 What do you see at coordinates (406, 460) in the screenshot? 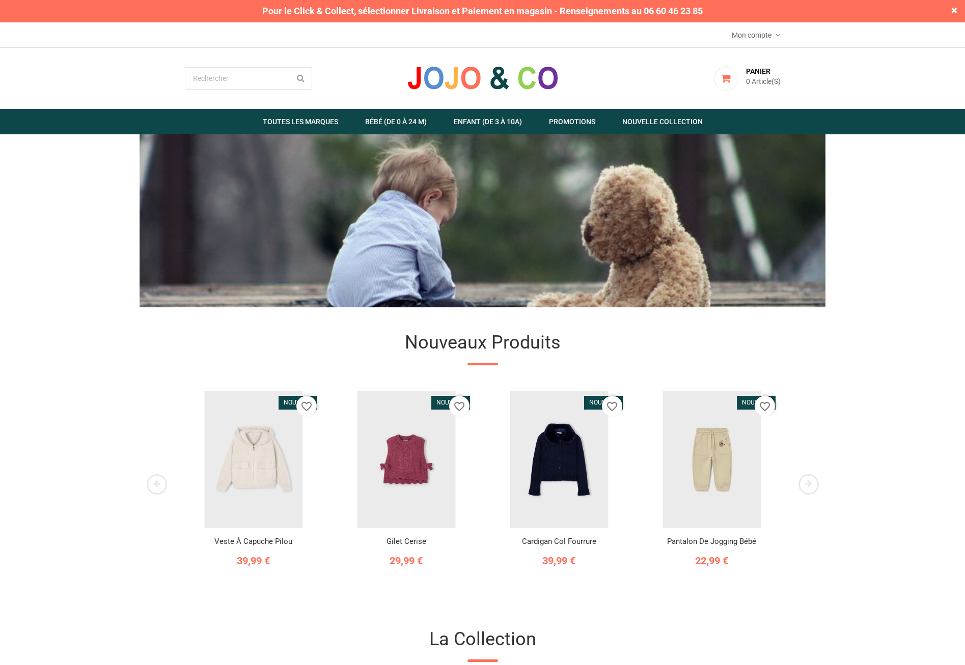
I see `img: Gilet cerise fille - MAYORAL | Jojo&Co : Vêtements enfants - Antibes` at bounding box center [406, 460].